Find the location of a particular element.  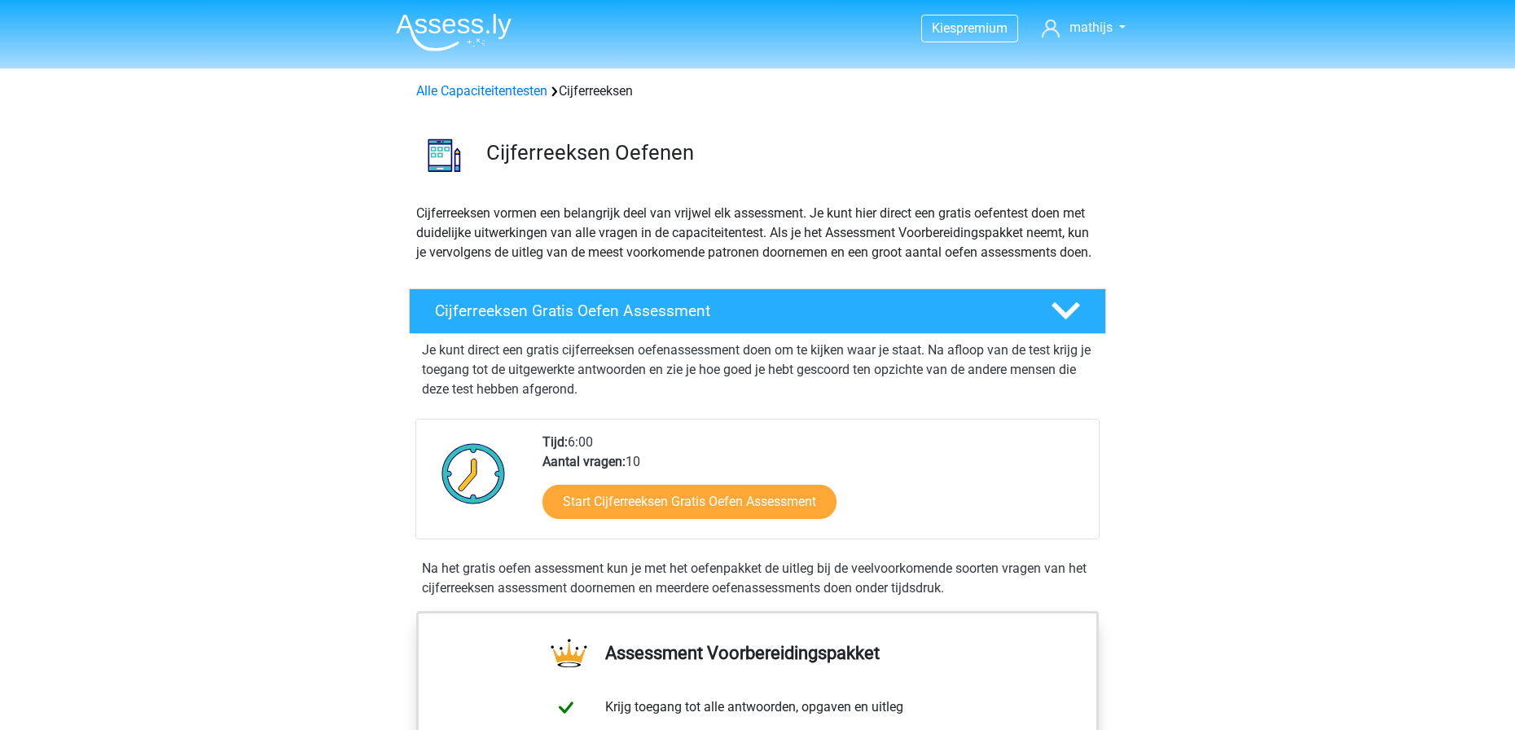

img: cijferreeksen is located at coordinates (444, 155).